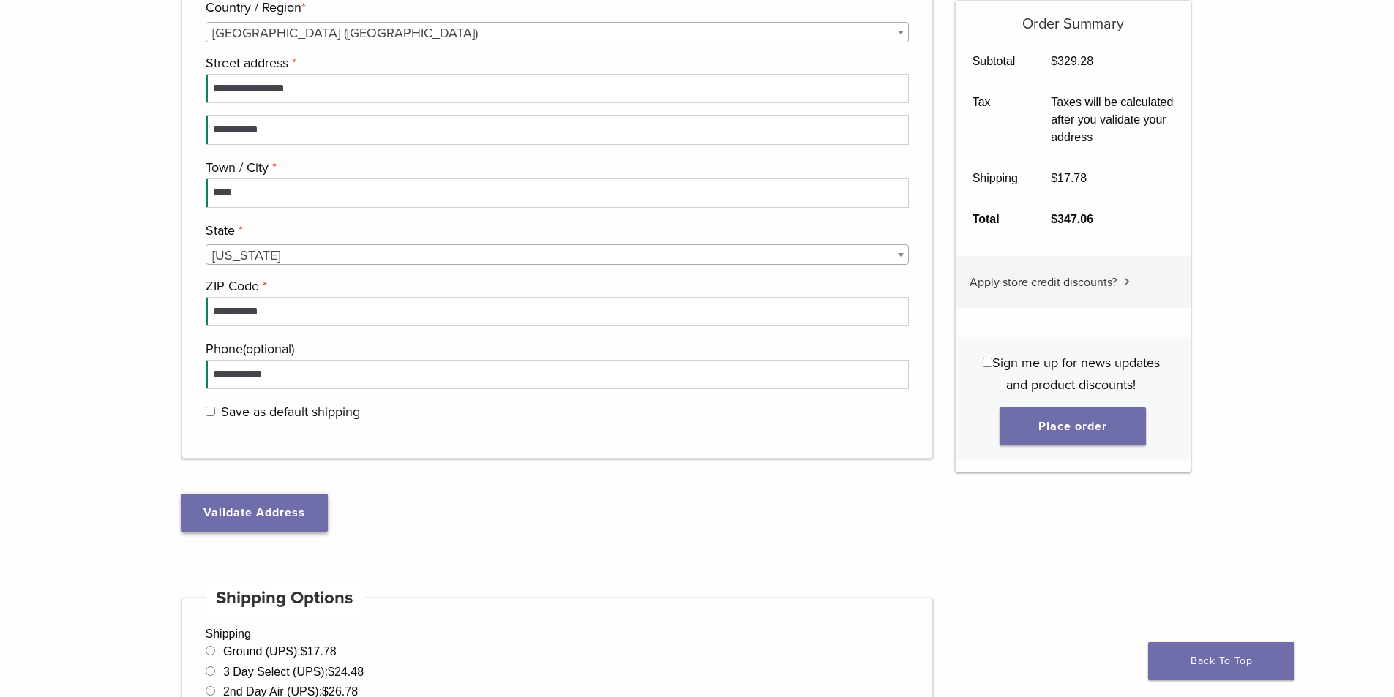 This screenshot has width=1394, height=697. I want to click on span: United States (US), so click(557, 33).